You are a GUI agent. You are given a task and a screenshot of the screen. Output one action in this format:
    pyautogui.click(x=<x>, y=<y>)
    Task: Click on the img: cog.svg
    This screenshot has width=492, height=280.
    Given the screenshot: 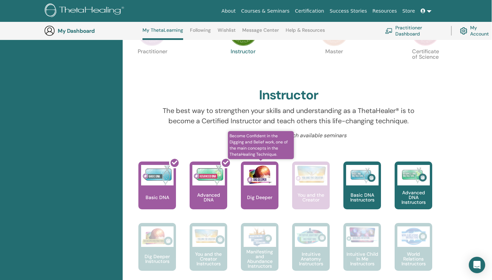 What is the action you would take?
    pyautogui.click(x=464, y=31)
    